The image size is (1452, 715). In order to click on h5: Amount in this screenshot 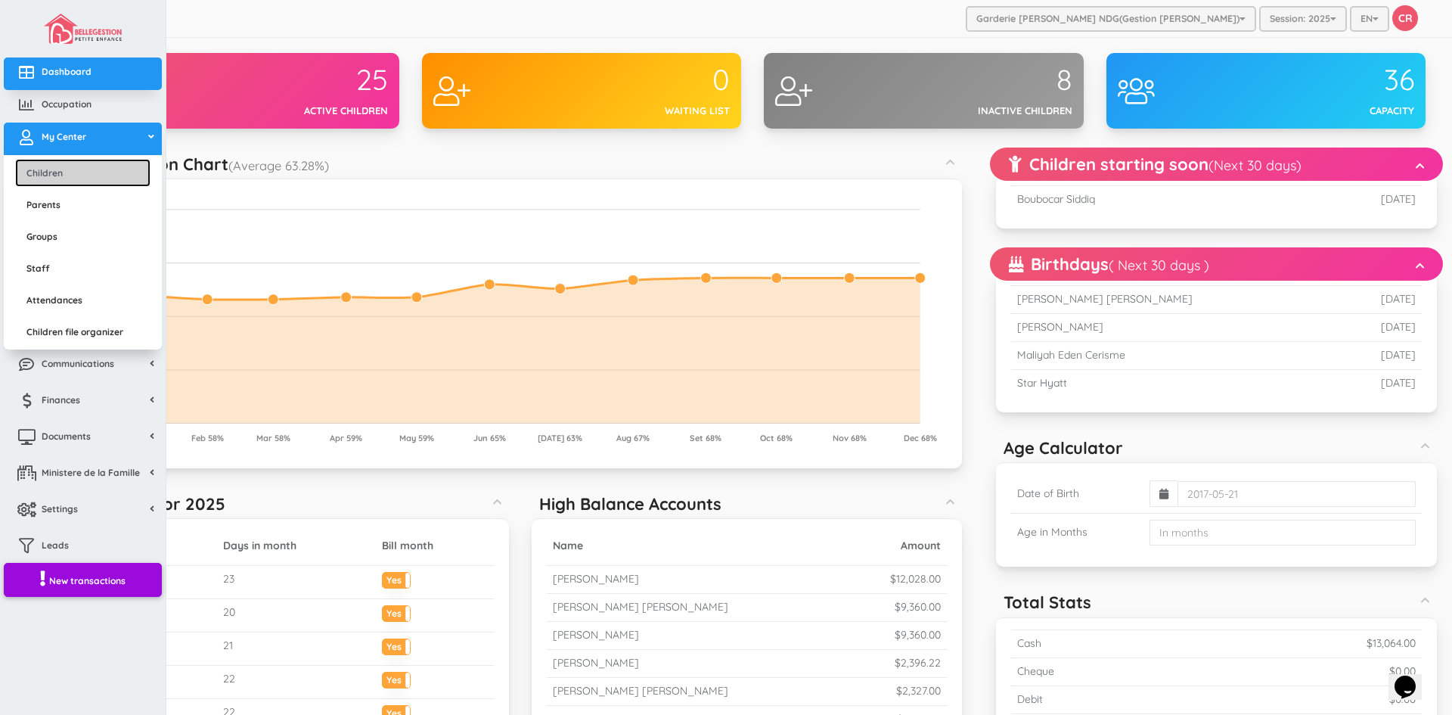, I will do `click(896, 545)`.